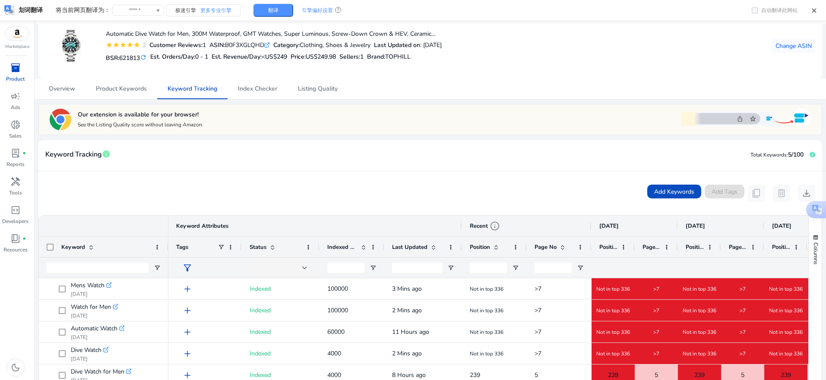 This screenshot has width=826, height=380. I want to click on span: Watch for Men, so click(91, 307).